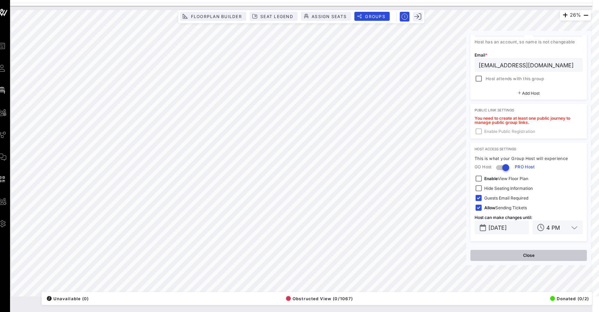  I want to click on button: Assign Seats, so click(326, 16).